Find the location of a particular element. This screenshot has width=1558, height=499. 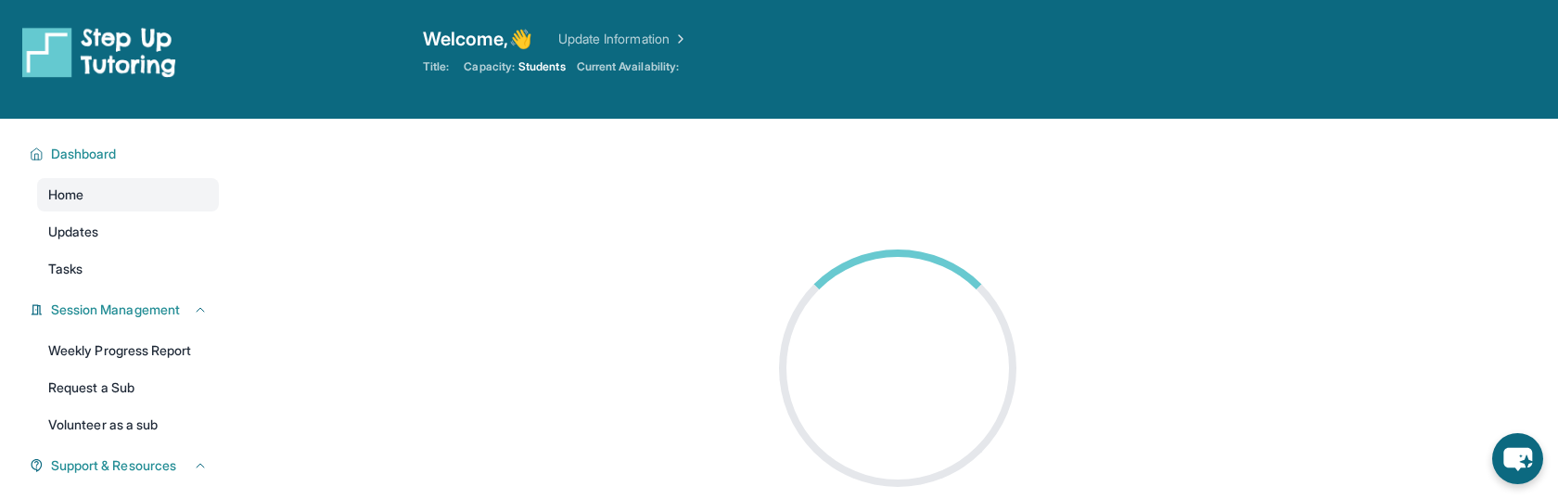

a: Update Information is located at coordinates (623, 39).